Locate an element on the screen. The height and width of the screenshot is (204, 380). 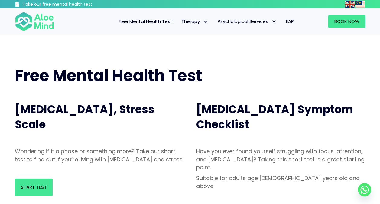
img: Aloe mind Logo is located at coordinates (35, 21).